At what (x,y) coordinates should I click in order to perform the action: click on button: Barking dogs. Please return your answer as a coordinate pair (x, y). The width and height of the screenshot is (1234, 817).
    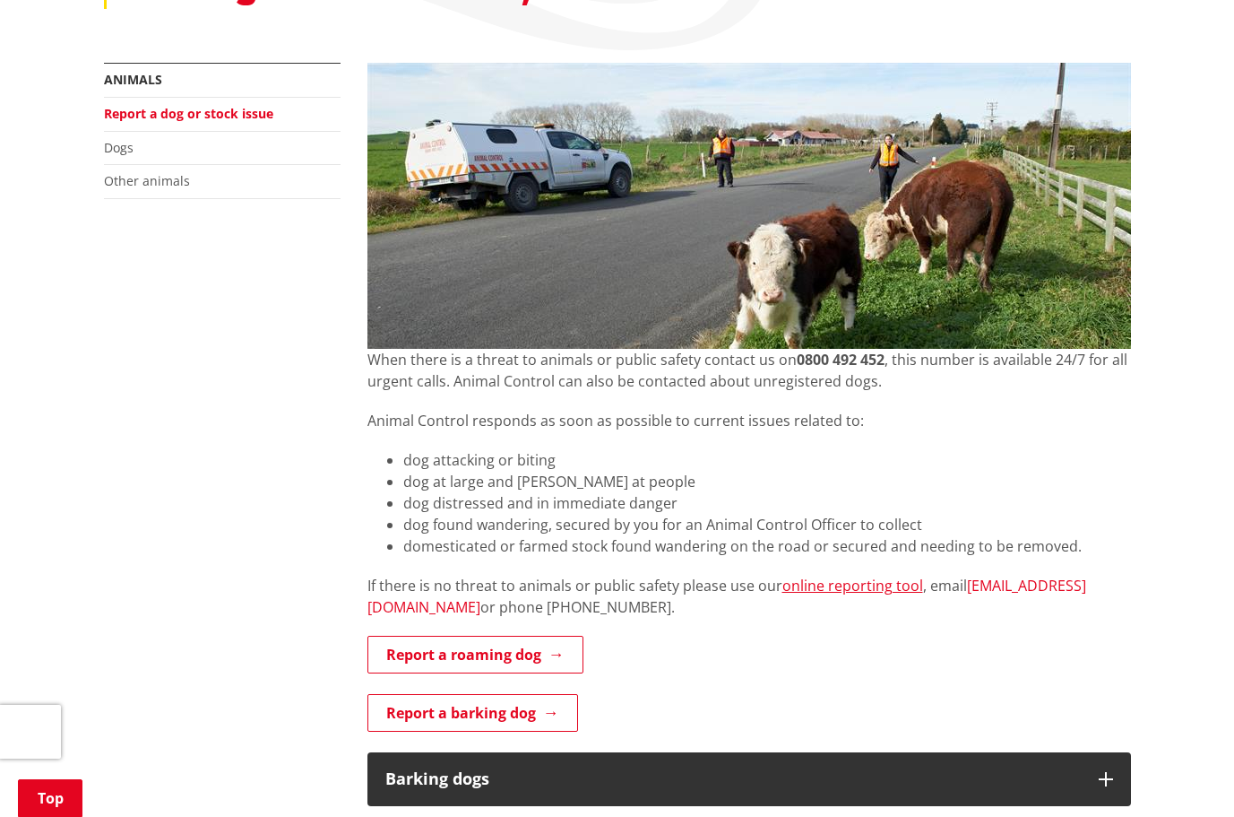
    Looking at the image, I should click on (749, 779).